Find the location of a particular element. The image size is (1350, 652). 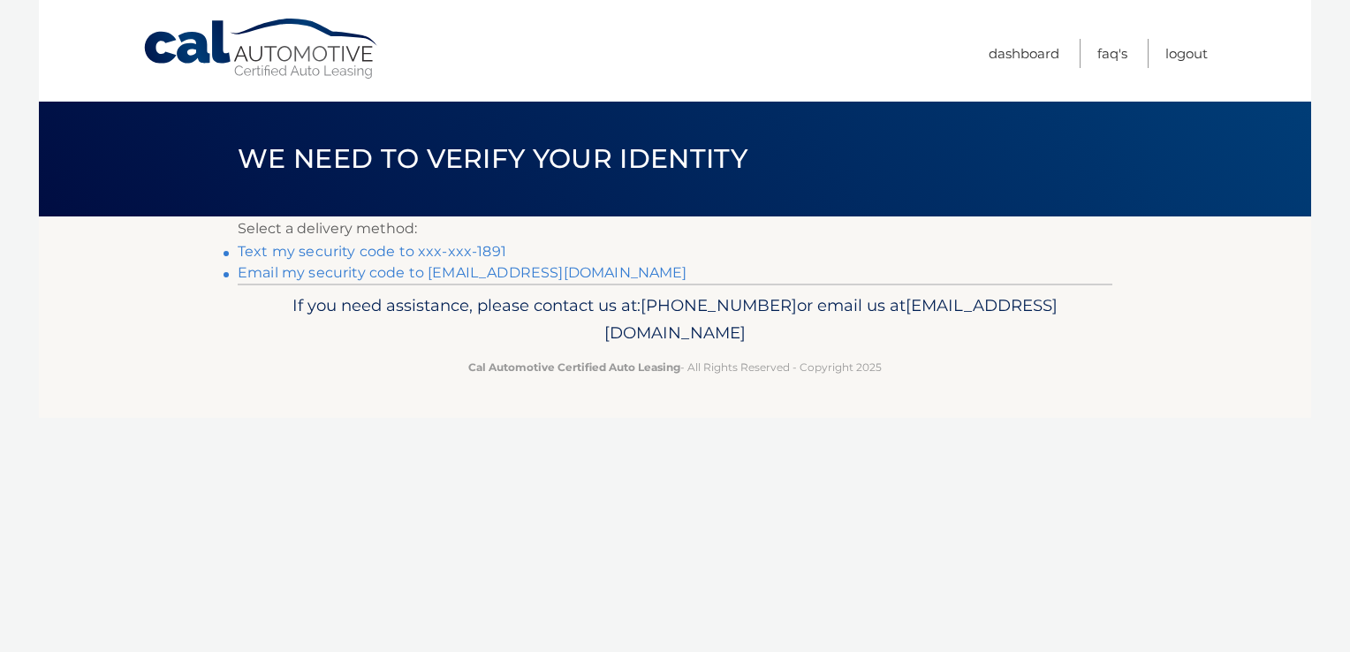

a: Cal Automotive is located at coordinates (262, 49).